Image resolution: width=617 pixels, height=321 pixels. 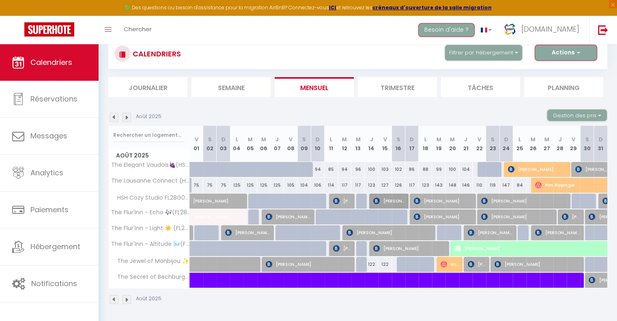 I want to click on span: Août 2025, so click(x=149, y=155).